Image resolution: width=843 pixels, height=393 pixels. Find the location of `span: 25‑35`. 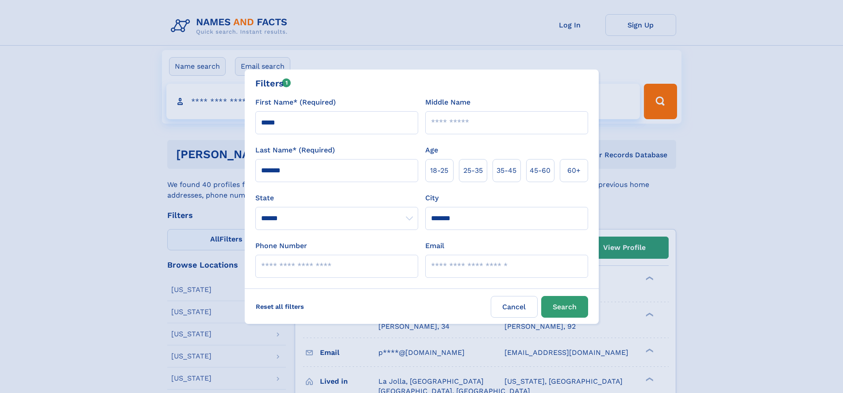

span: 25‑35 is located at coordinates (473, 170).